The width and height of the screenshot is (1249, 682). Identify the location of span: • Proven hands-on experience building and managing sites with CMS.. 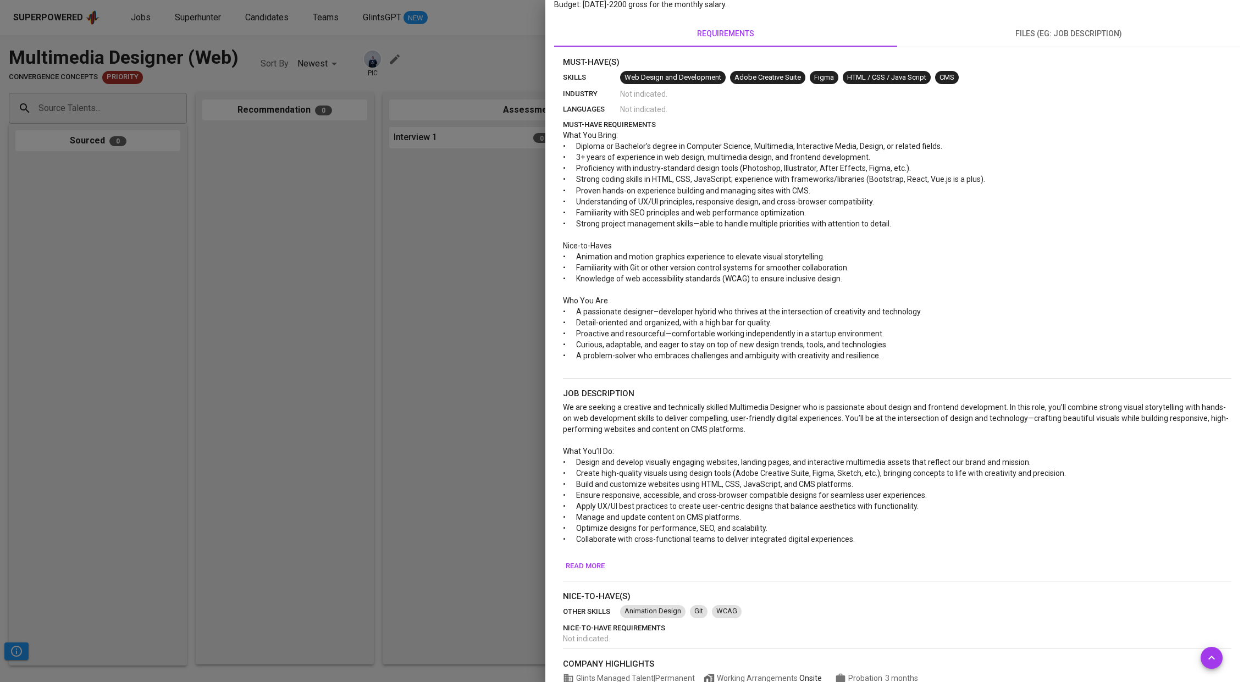
(686, 191).